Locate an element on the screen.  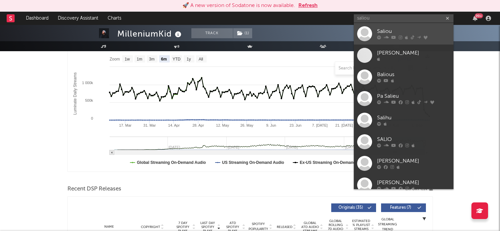
text: 28. Apr is located at coordinates (198, 125).